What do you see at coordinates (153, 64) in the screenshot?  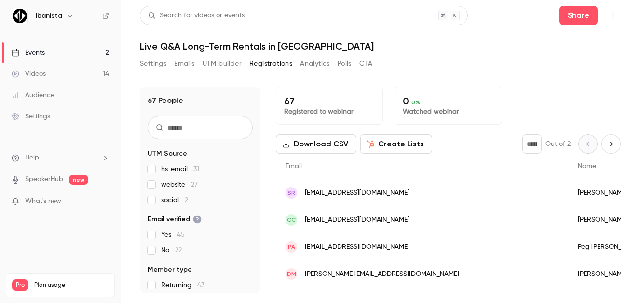 I see `button: Settings` at bounding box center [153, 64].